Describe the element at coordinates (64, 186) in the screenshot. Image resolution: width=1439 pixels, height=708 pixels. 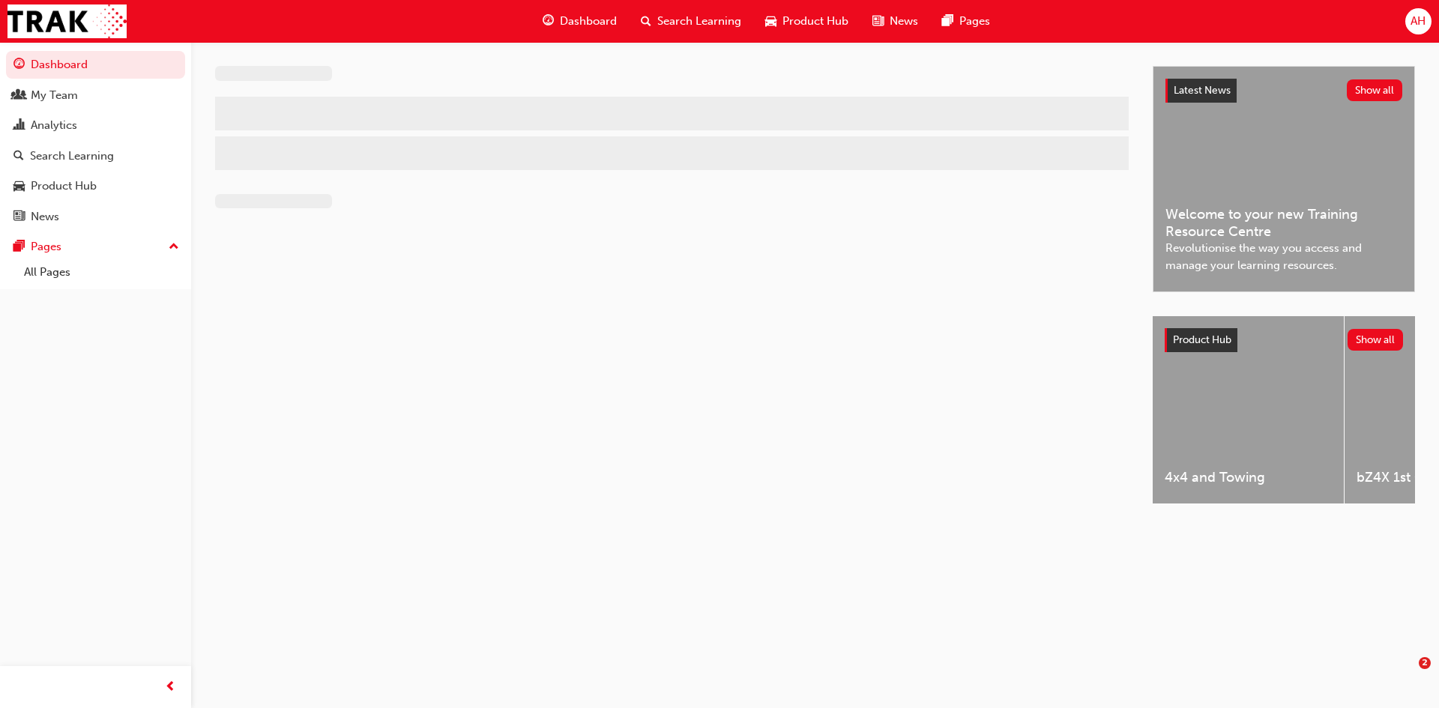
I see `div: Product Hub` at that location.